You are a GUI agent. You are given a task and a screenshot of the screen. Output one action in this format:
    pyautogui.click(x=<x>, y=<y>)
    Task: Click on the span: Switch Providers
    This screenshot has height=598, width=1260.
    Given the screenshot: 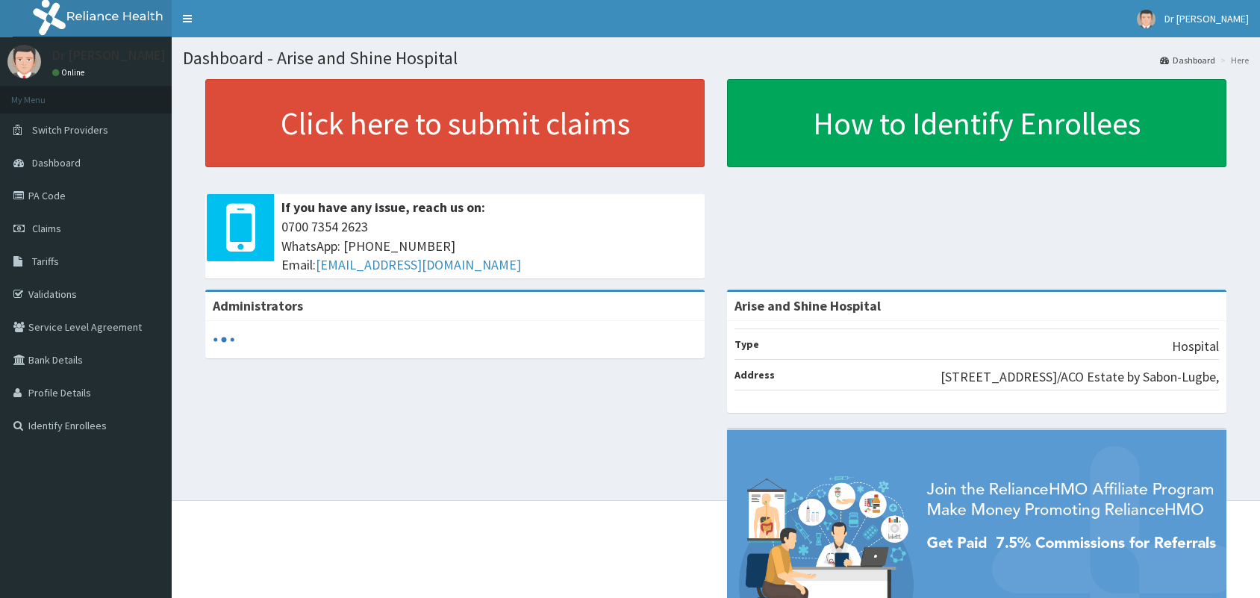 What is the action you would take?
    pyautogui.click(x=70, y=130)
    